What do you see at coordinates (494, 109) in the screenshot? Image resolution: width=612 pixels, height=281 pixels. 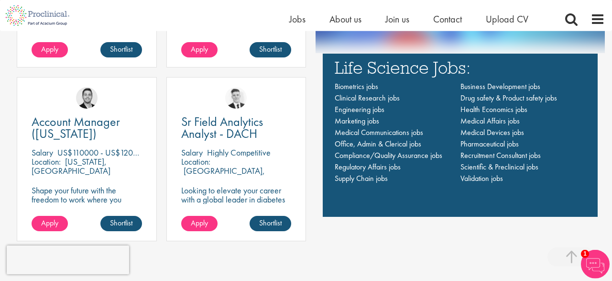 I see `a: Health Economics jobs` at bounding box center [494, 109].